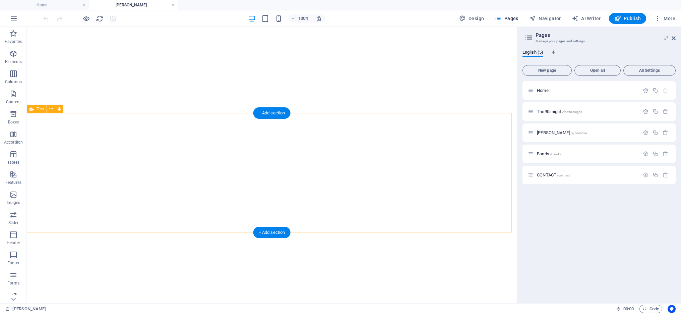 The height and width of the screenshot is (314, 681). I want to click on p: Footer, so click(13, 263).